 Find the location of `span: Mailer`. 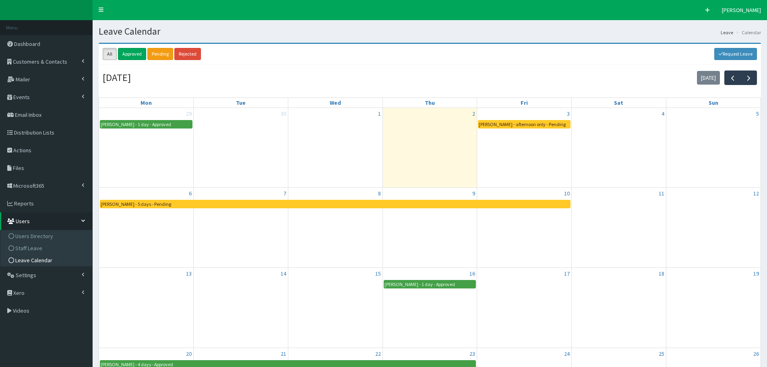

span: Mailer is located at coordinates (23, 79).